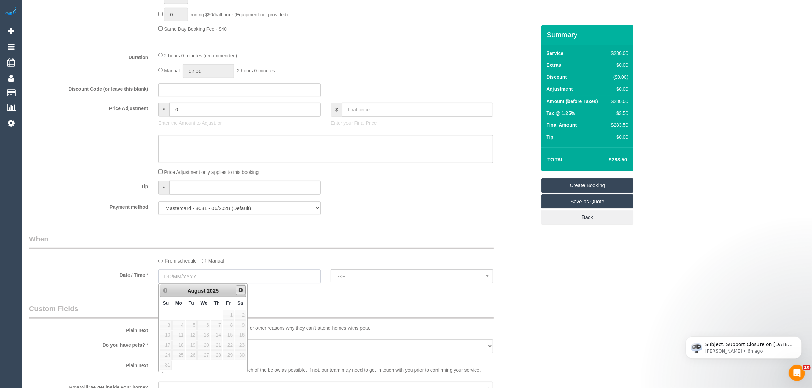 This screenshot has height=388, width=812. What do you see at coordinates (239, 123) in the screenshot?
I see `p: Enter the Amount to Adjust, or` at bounding box center [239, 123].